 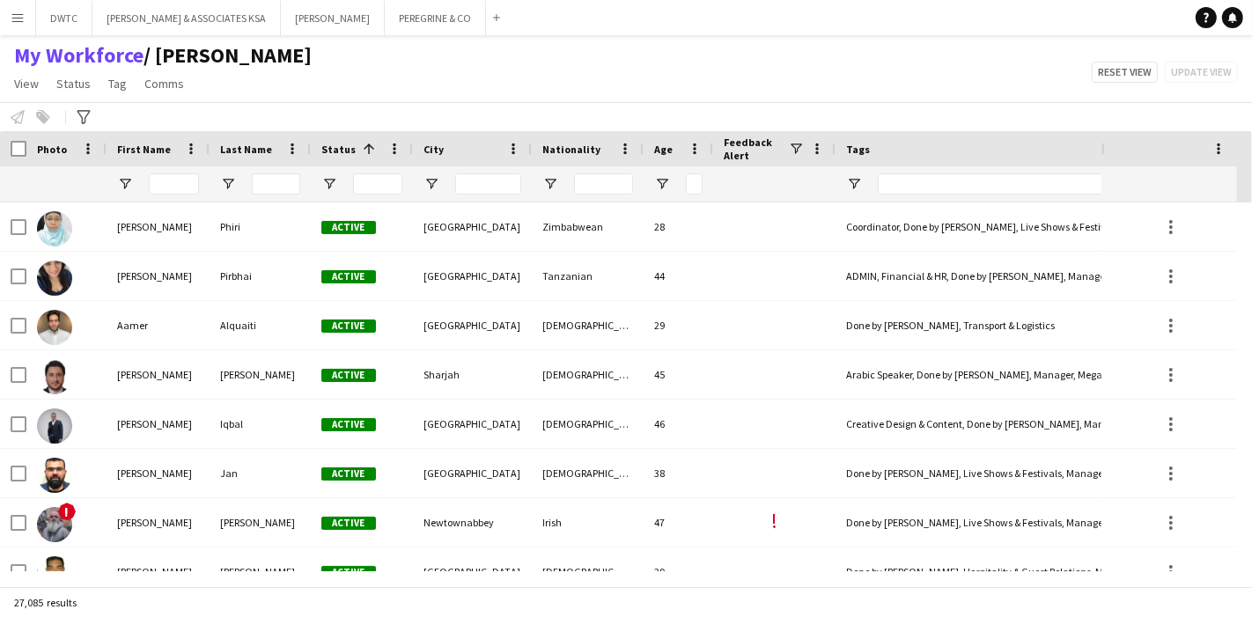 What do you see at coordinates (260, 276) in the screenshot?
I see `div: Pirbhai` at bounding box center [260, 276].